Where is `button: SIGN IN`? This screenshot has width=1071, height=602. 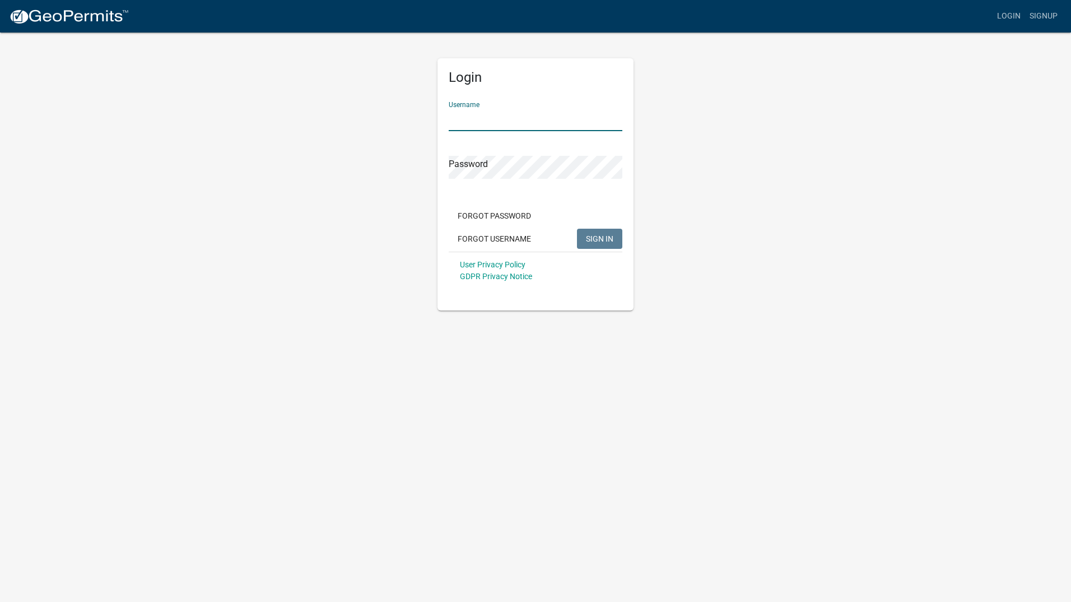
button: SIGN IN is located at coordinates (600, 239).